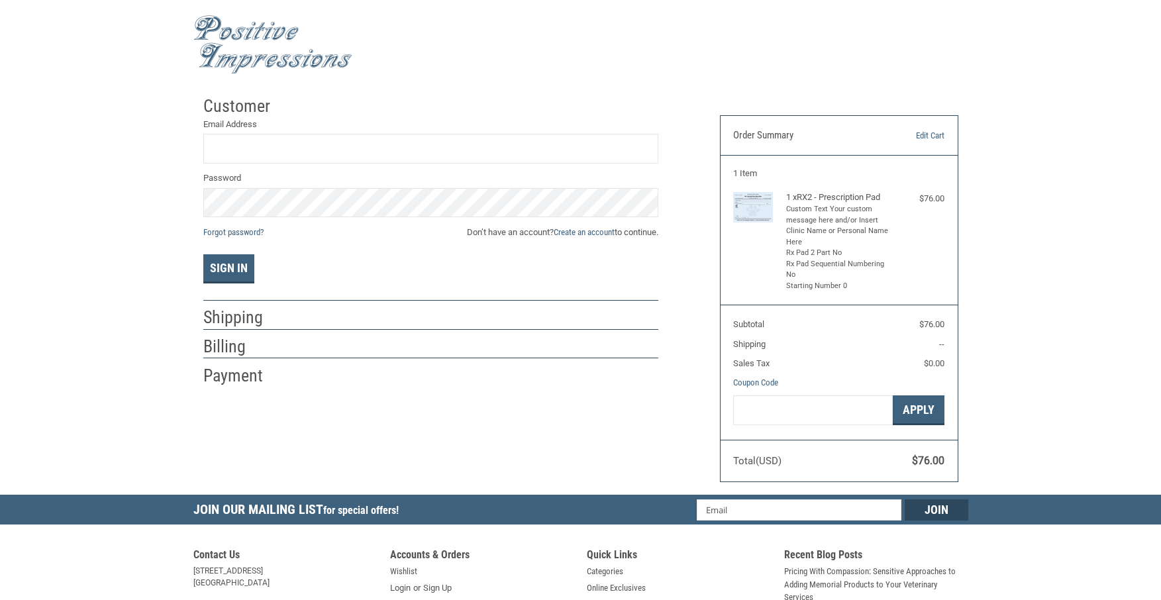 The height and width of the screenshot is (600, 1161). I want to click on a: Categories, so click(605, 572).